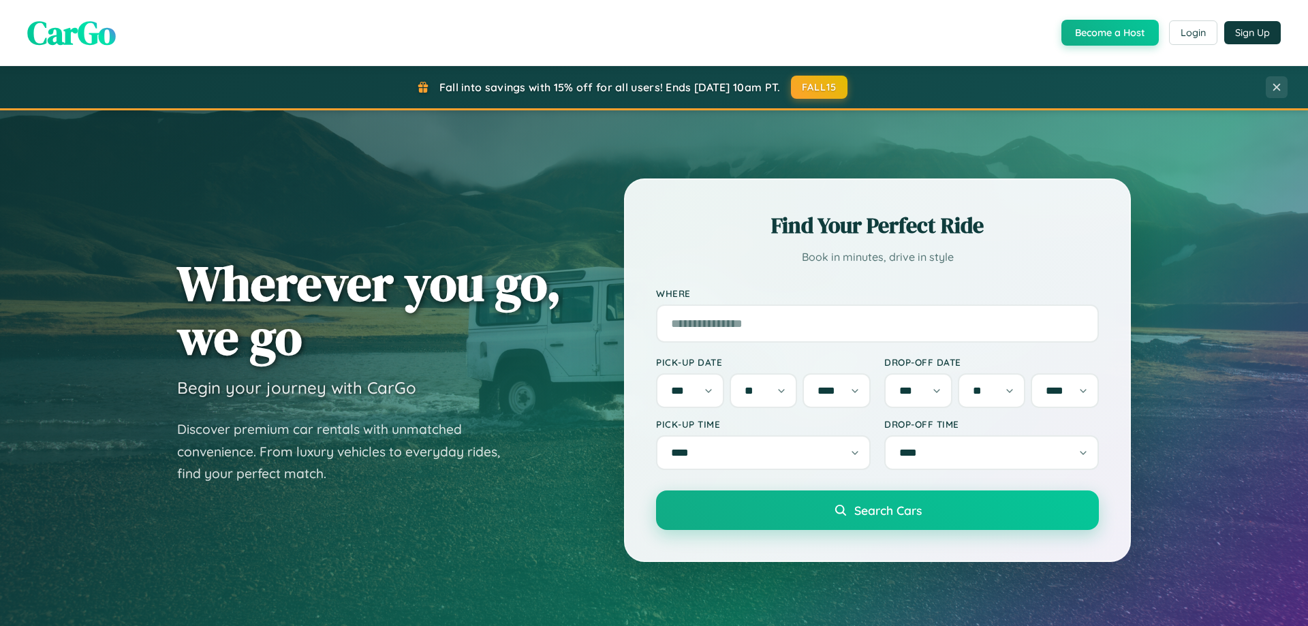 The width and height of the screenshot is (1308, 626). I want to click on label: Drop-off Date, so click(991, 362).